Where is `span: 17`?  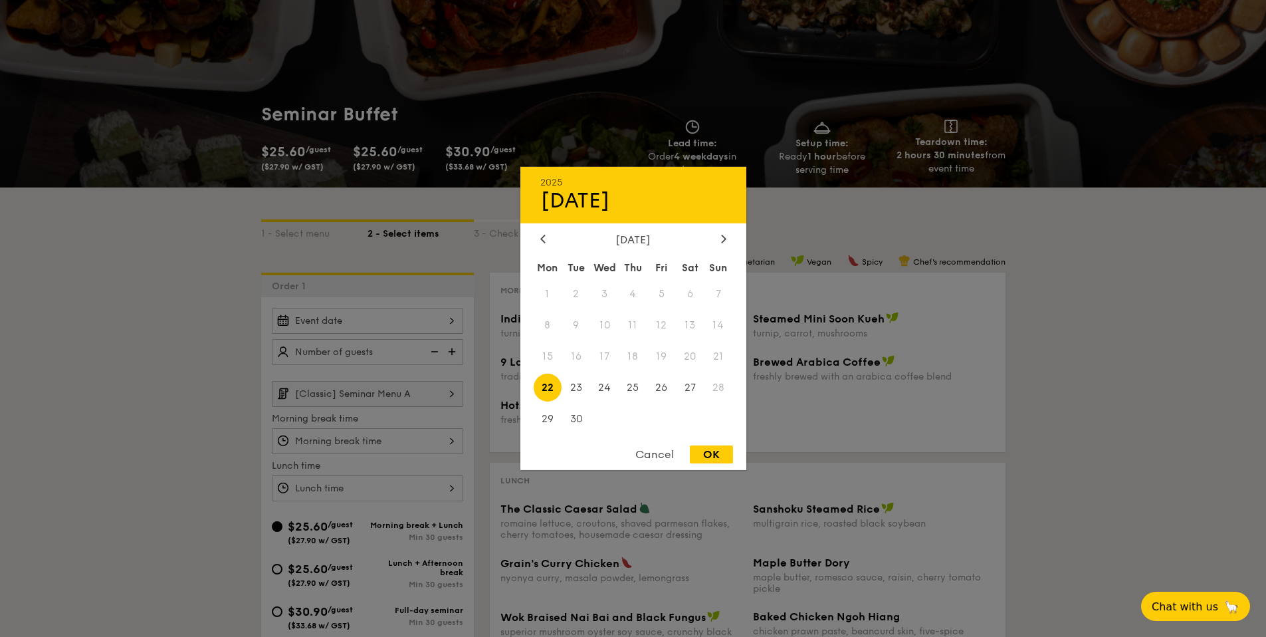 span: 17 is located at coordinates (604, 356).